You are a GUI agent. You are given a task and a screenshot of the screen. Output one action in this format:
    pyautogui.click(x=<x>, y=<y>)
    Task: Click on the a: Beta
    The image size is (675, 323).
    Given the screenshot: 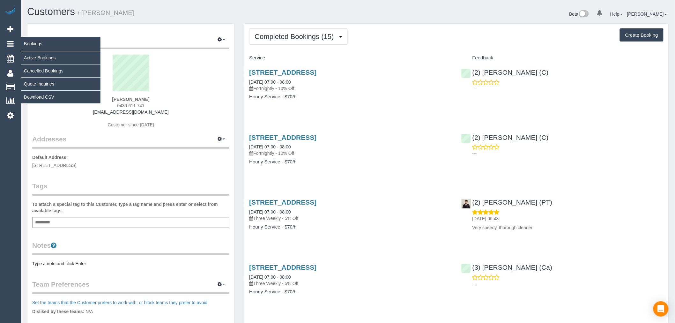 What is the action you would take?
    pyautogui.click(x=579, y=14)
    